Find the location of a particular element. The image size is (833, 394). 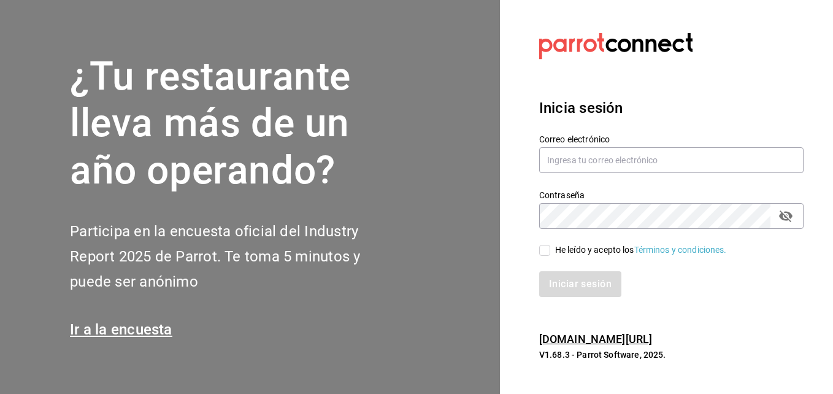

p: V1.68.3 - Parrot Software, 2025. is located at coordinates (671, 355).